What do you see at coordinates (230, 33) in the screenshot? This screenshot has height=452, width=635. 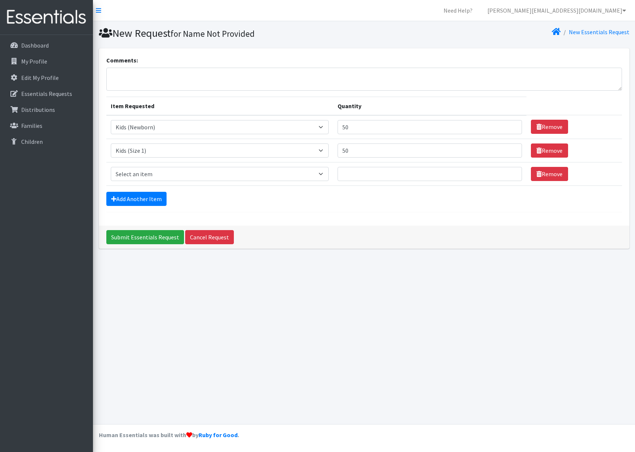 I see `h1: New Request` at bounding box center [230, 33].